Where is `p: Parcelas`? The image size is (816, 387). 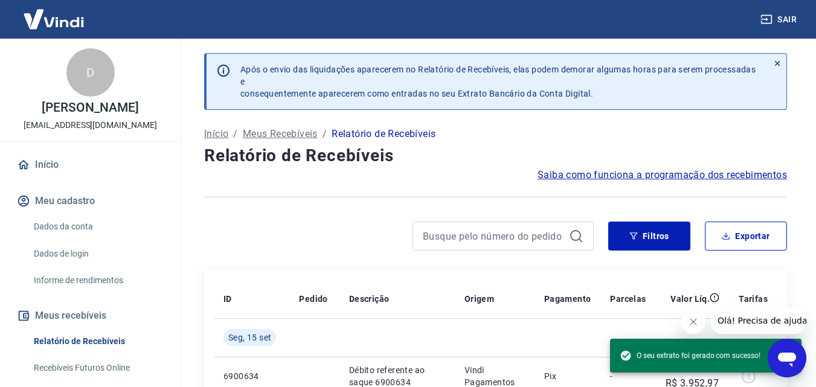
p: Parcelas is located at coordinates (627, 299).